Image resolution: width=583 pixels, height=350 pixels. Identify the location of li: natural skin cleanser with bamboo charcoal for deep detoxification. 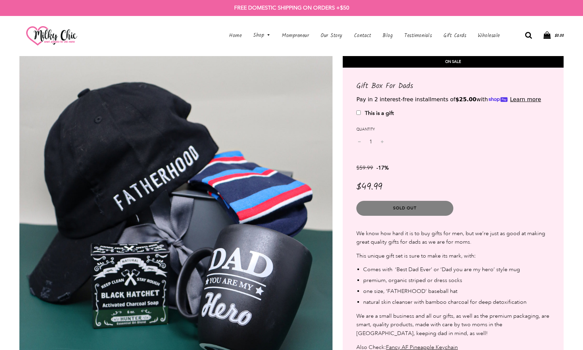
(456, 303).